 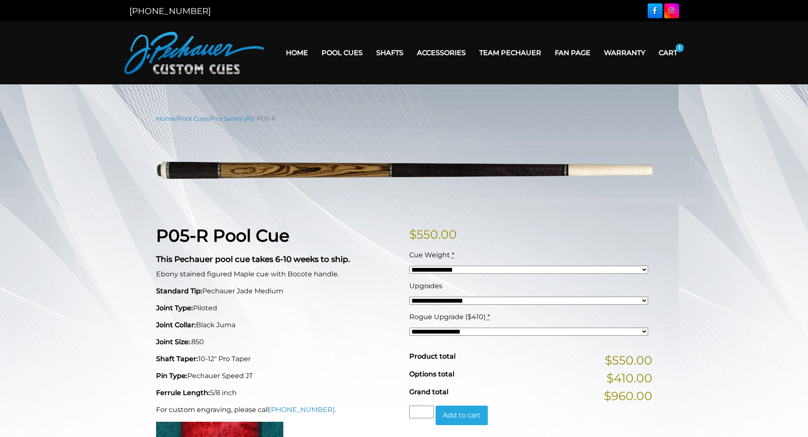 I want to click on strong: Joint Size:, so click(x=173, y=342).